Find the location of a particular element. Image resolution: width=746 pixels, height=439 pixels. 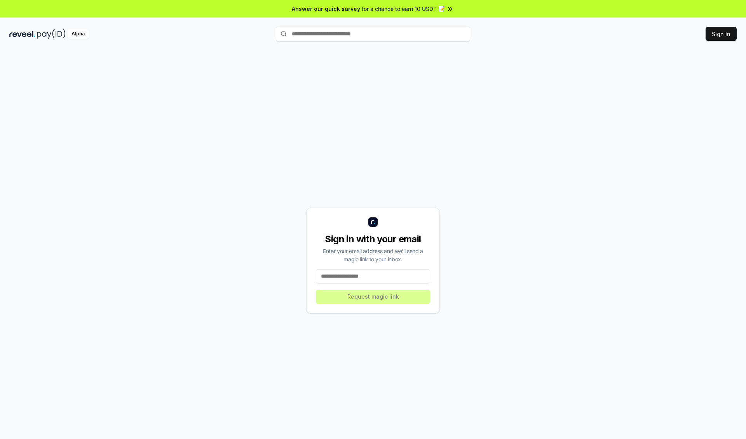

div: Sign in with your email is located at coordinates (373, 239).